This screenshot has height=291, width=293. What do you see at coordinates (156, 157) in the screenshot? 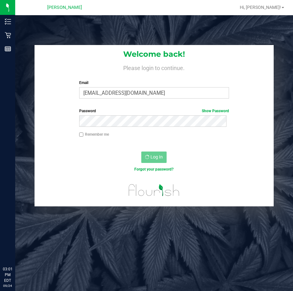
I see `span: Log In` at bounding box center [156, 157].